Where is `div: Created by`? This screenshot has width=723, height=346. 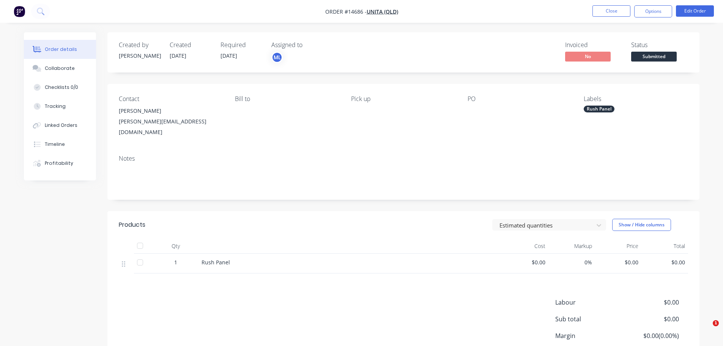 div: Created by is located at coordinates (140, 45).